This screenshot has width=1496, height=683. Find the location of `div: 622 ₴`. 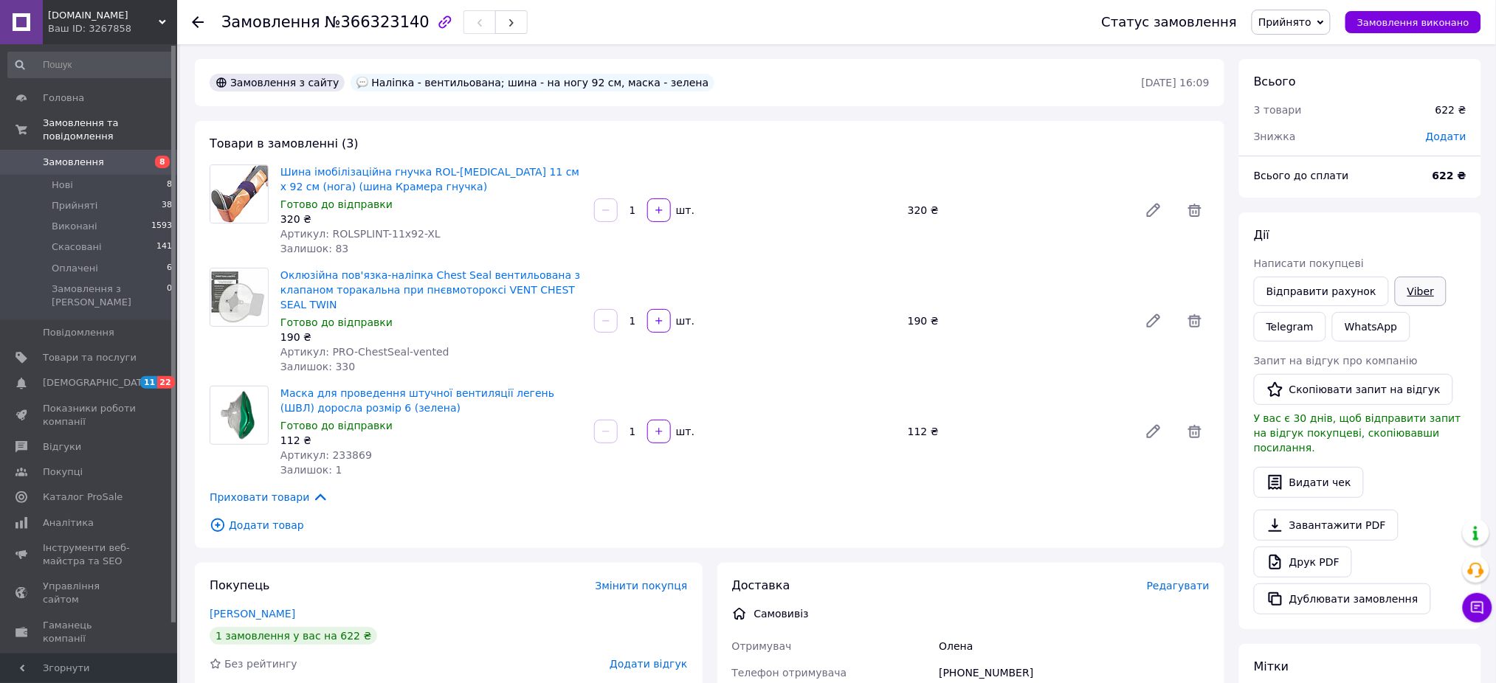

div: 622 ₴ is located at coordinates (1451, 110).